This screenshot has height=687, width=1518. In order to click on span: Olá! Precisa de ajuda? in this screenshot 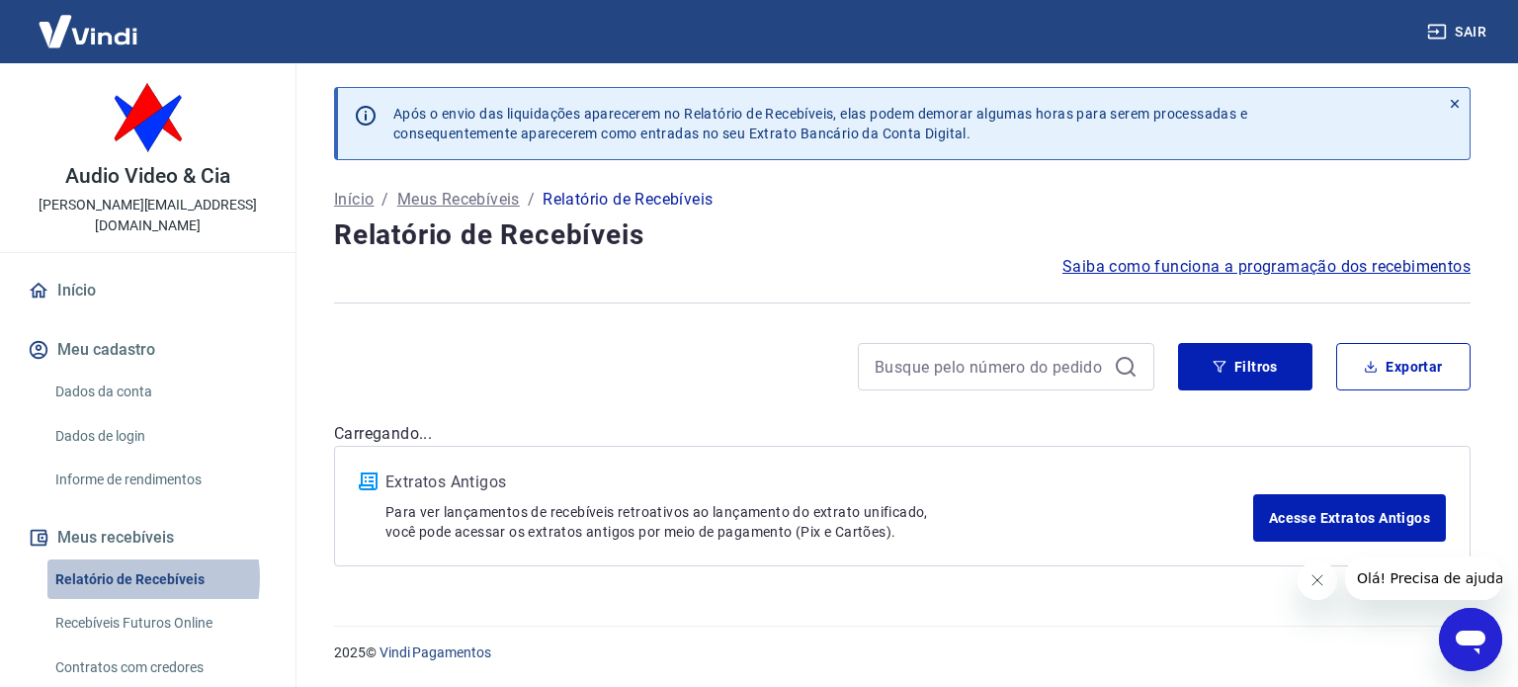, I will do `click(89, 22)`.